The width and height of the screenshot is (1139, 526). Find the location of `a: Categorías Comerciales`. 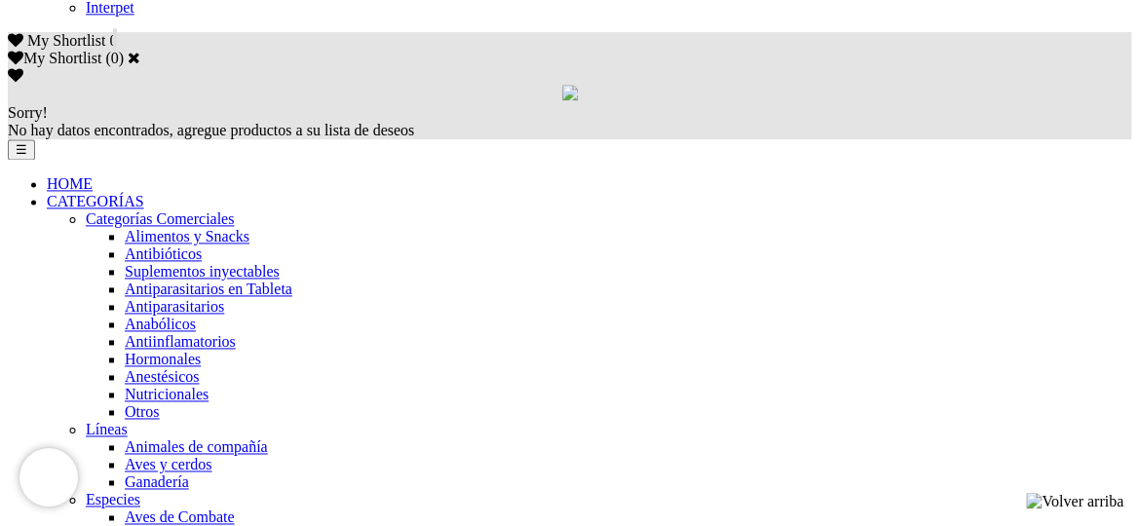

a: Categorías Comerciales is located at coordinates (160, 218).